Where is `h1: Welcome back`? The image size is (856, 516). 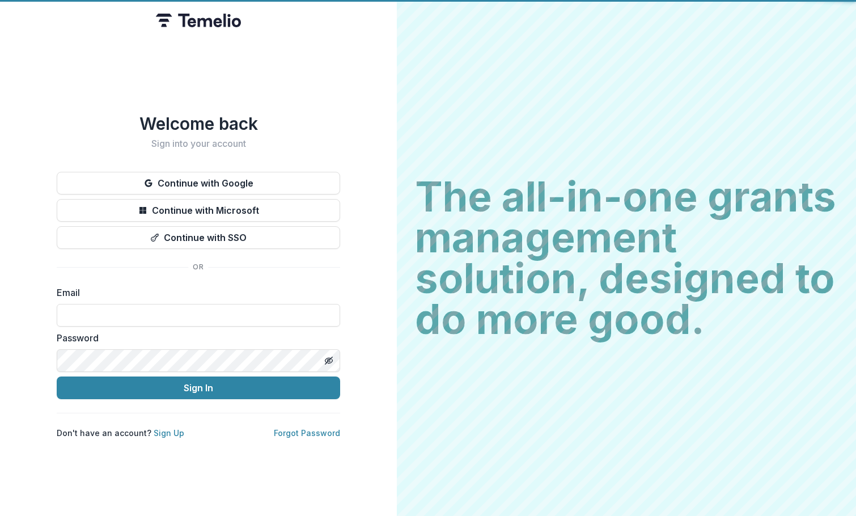 h1: Welcome back is located at coordinates (198, 124).